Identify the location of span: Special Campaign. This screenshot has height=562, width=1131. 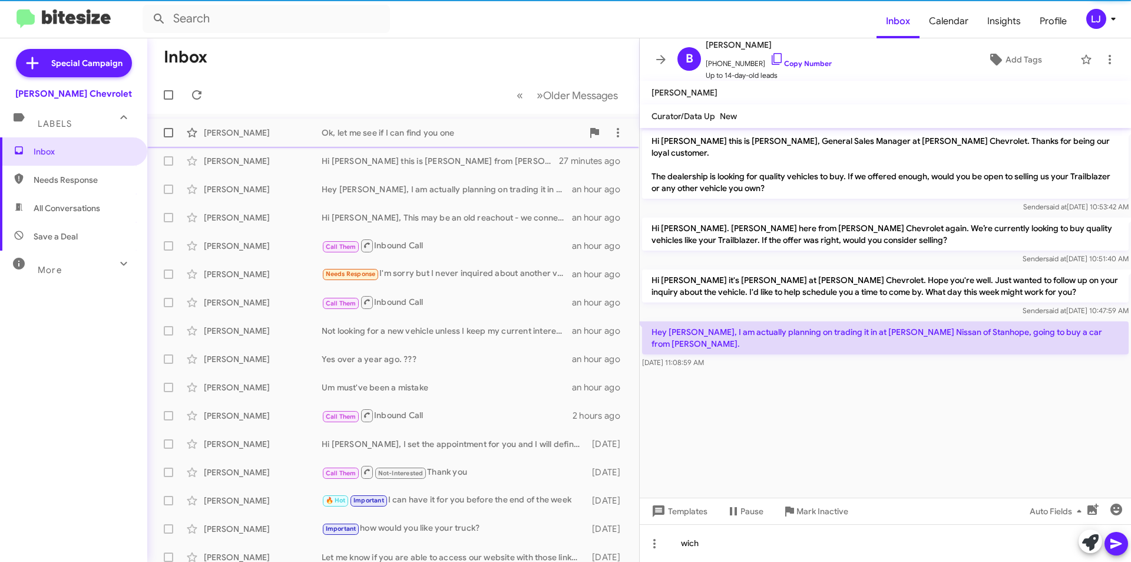
(87, 63).